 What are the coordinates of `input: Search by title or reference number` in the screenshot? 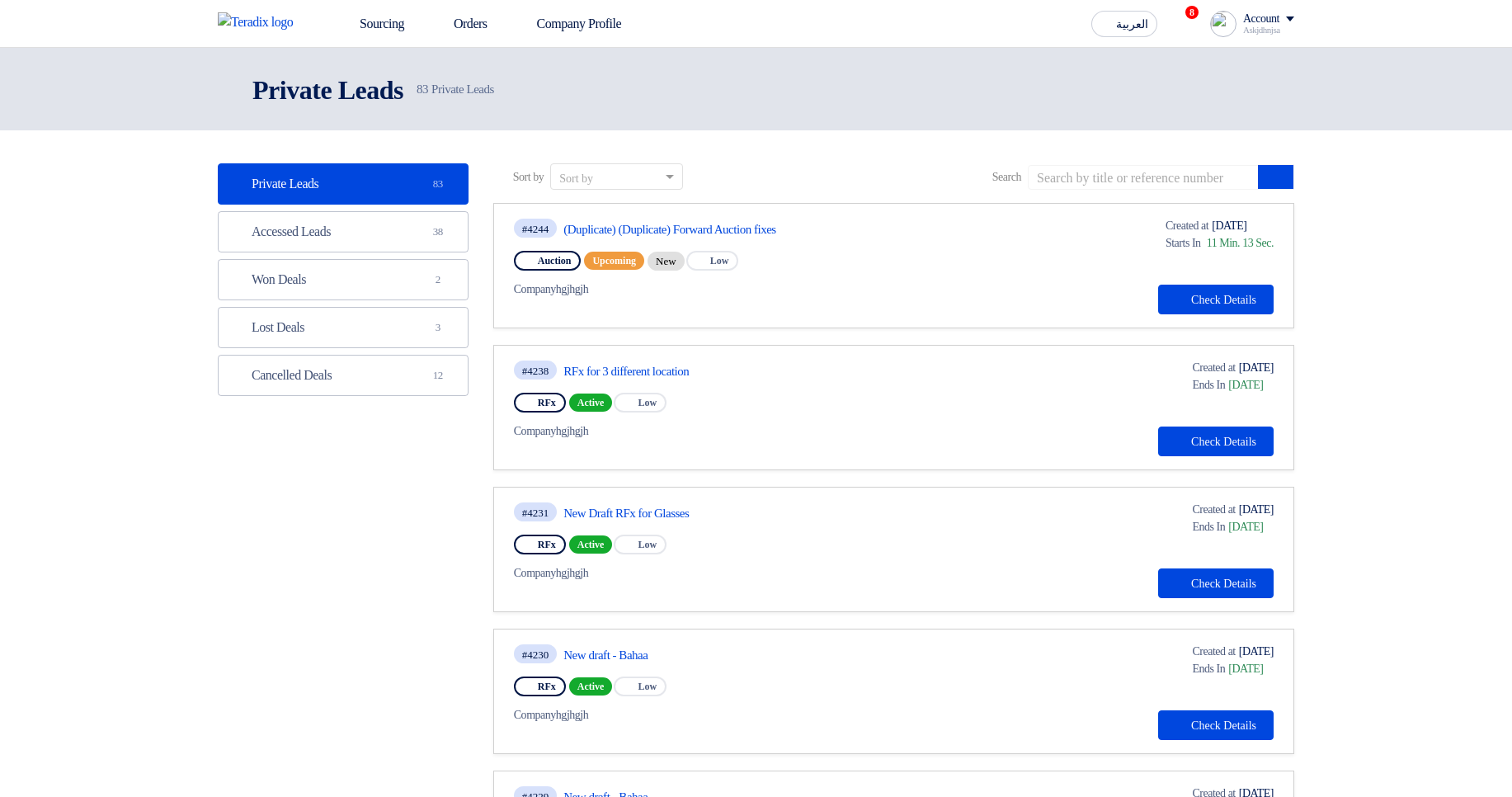 It's located at (1143, 177).